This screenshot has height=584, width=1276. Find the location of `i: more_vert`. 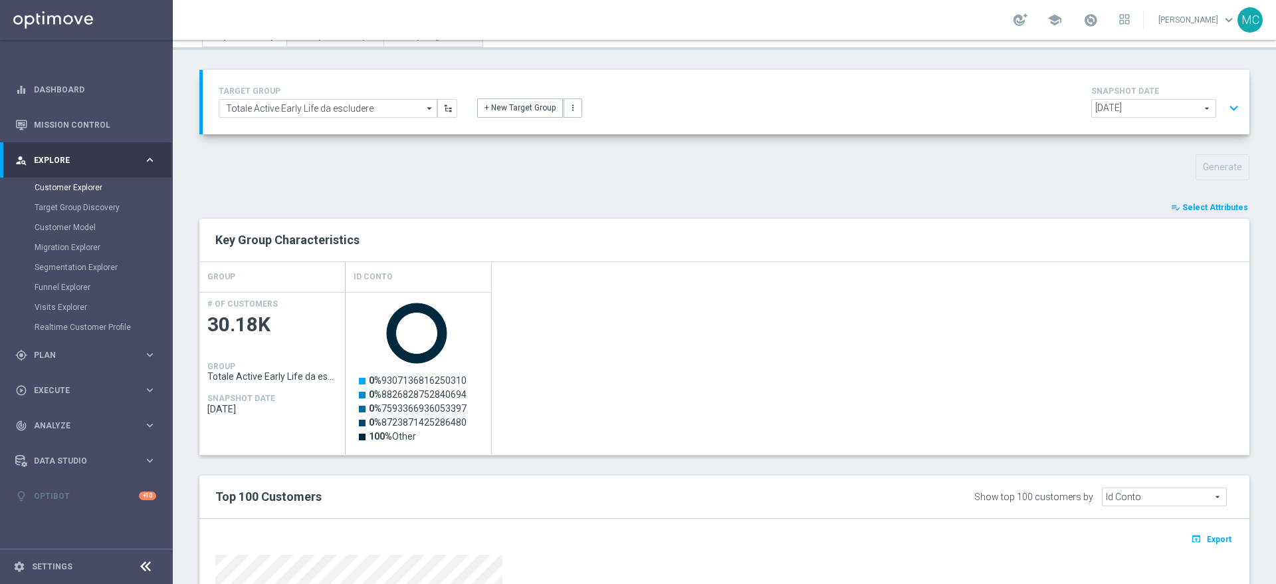

i: more_vert is located at coordinates (573, 108).